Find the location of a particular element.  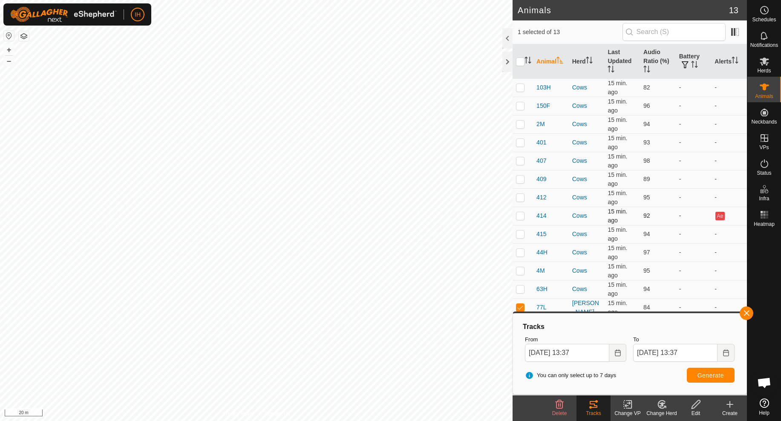

span: 77L is located at coordinates (541, 307).